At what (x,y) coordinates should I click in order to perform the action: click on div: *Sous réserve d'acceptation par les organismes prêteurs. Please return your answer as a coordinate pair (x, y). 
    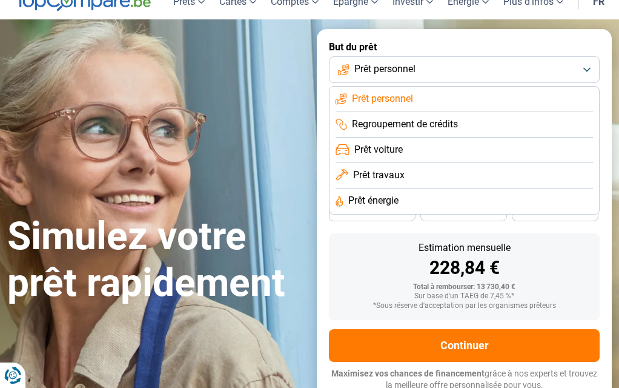
    Looking at the image, I should click on (464, 306).